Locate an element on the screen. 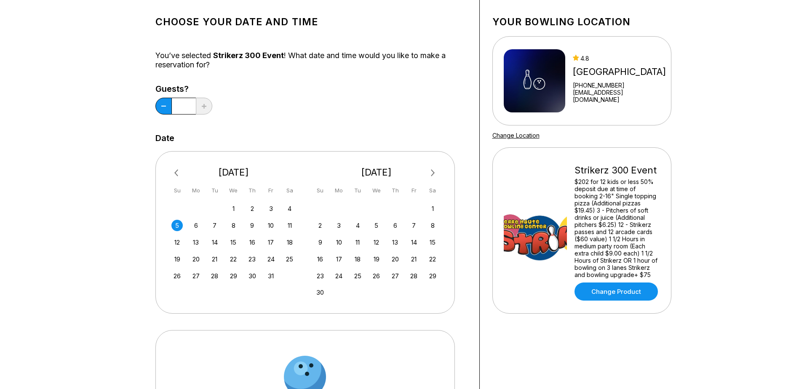 This screenshot has width=799, height=389. div: Choose Sunday, November 23rd, 2025 is located at coordinates (320, 276).